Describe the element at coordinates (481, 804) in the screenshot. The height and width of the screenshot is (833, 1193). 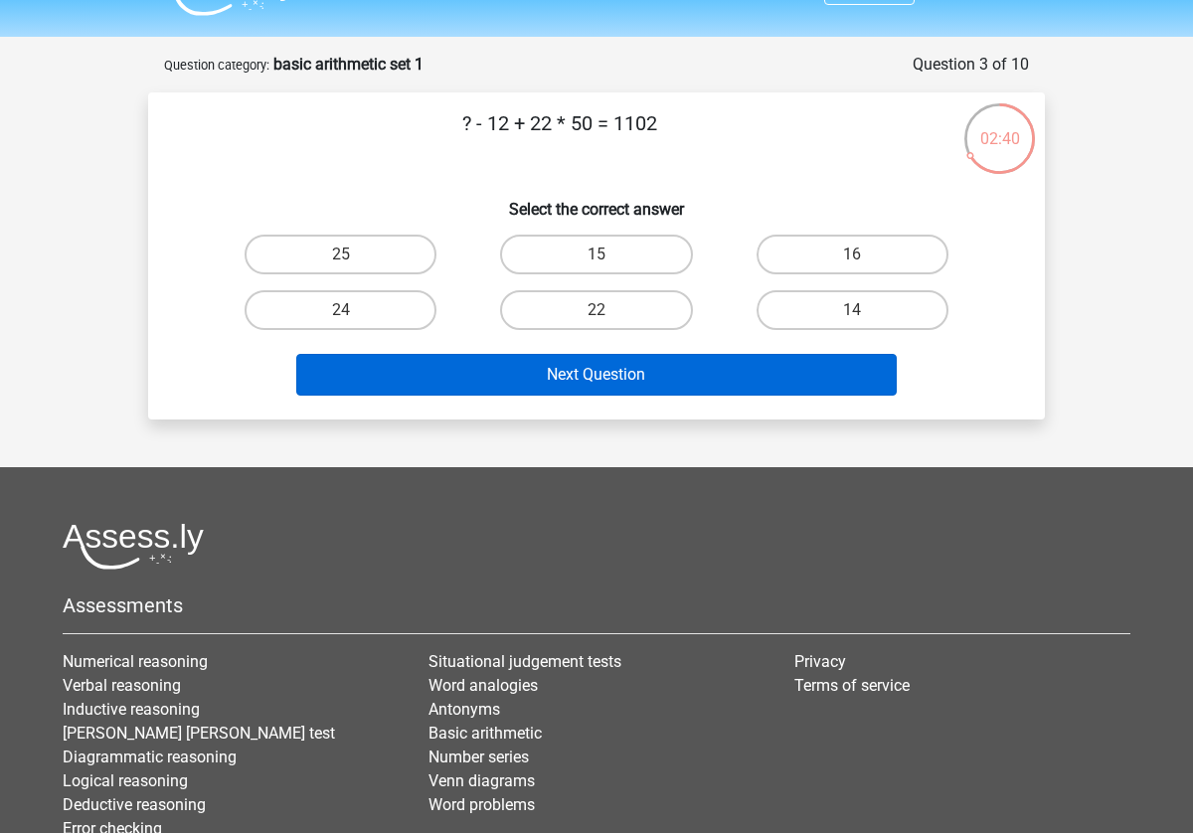
I see `a: Word problems` at that location.